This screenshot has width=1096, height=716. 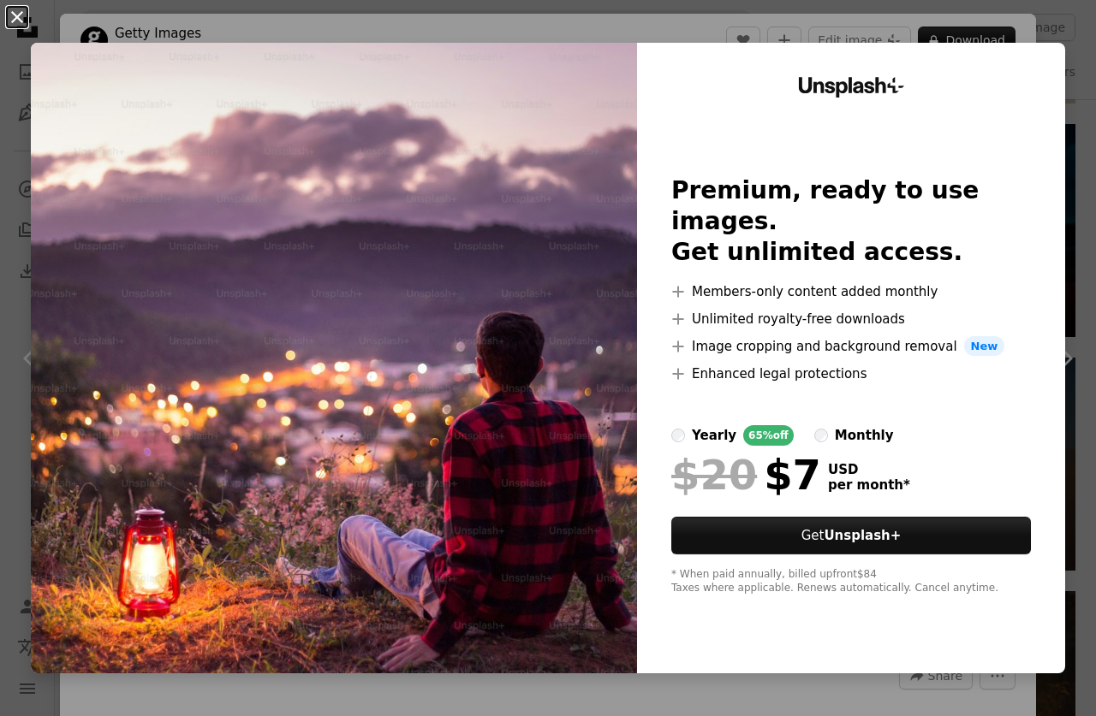 What do you see at coordinates (984, 347) in the screenshot?
I see `span: New` at bounding box center [984, 347].